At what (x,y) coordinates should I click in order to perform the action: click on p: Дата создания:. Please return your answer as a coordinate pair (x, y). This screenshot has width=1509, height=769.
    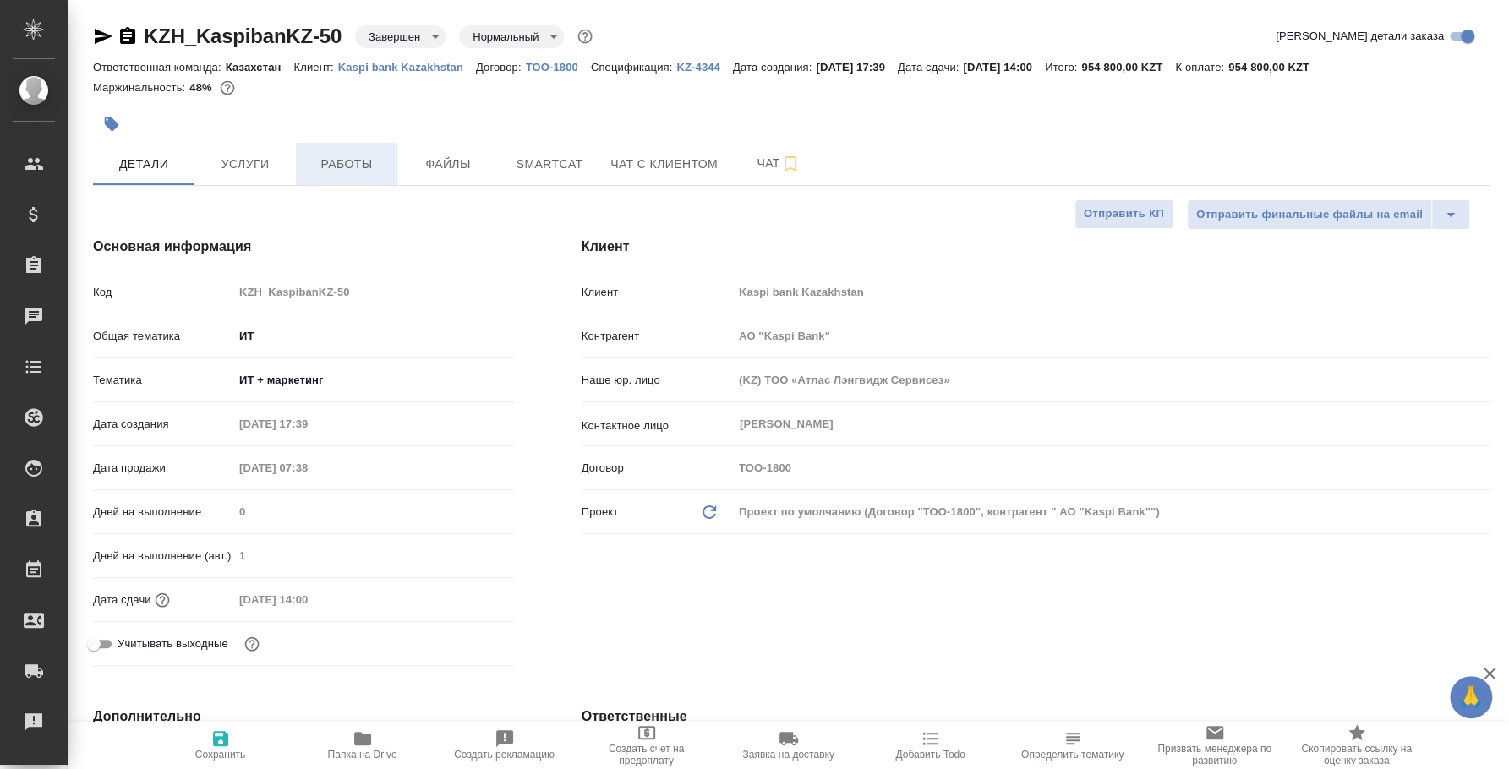
    Looking at the image, I should click on (775, 67).